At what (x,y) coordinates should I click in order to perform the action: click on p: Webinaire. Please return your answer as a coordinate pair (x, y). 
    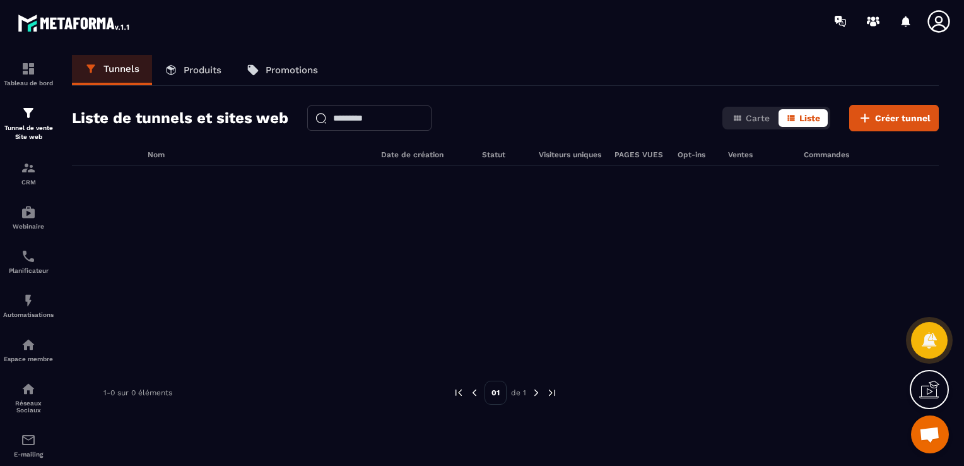
    Looking at the image, I should click on (28, 226).